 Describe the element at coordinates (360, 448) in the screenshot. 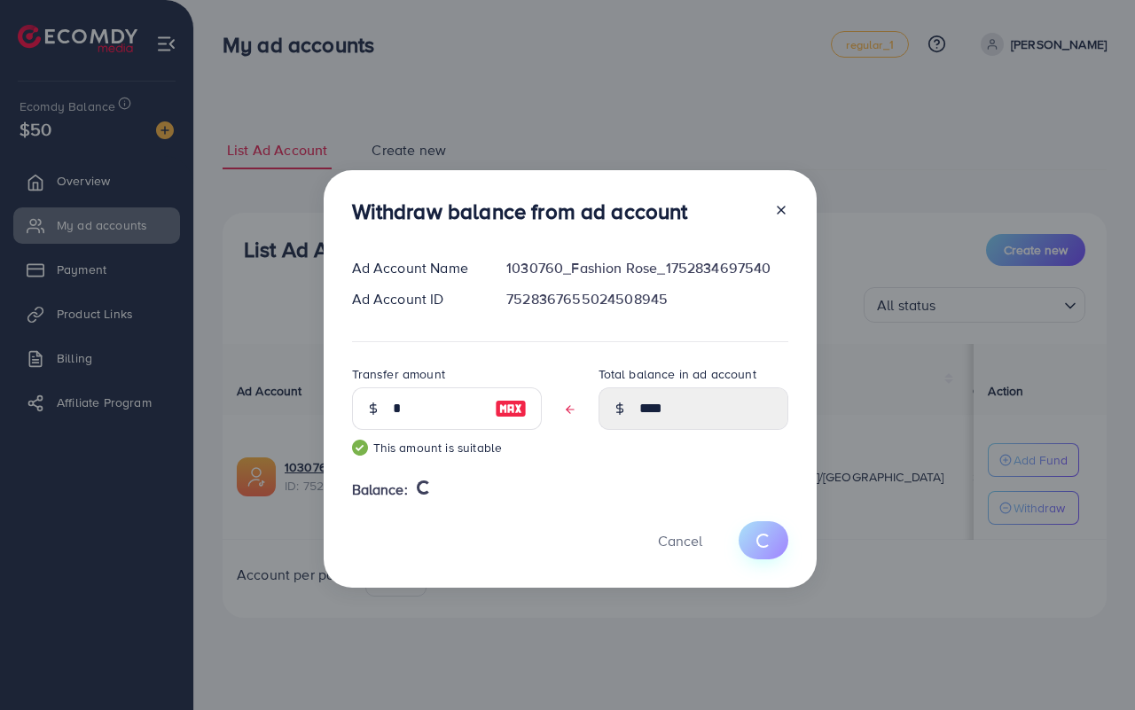

I see `img: guide` at that location.